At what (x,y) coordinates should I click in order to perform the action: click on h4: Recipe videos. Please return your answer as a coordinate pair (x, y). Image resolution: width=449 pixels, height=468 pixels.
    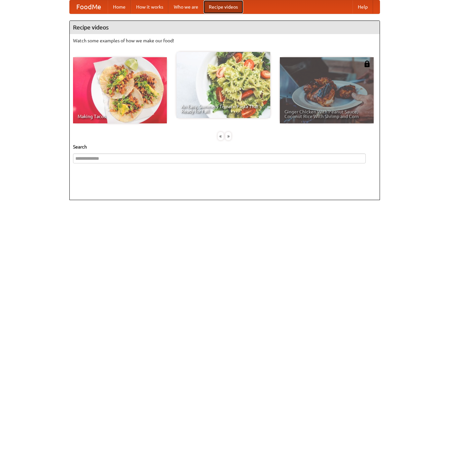
    Looking at the image, I should click on (225, 27).